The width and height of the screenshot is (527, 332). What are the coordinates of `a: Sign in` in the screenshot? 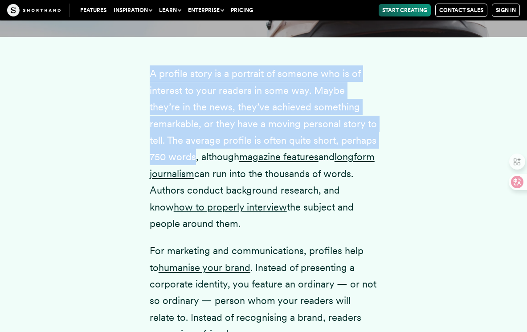 It's located at (506, 10).